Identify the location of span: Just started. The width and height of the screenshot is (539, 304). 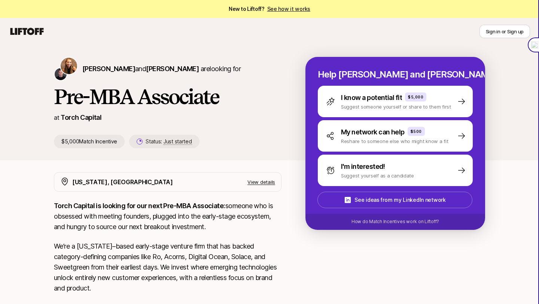
(178, 142).